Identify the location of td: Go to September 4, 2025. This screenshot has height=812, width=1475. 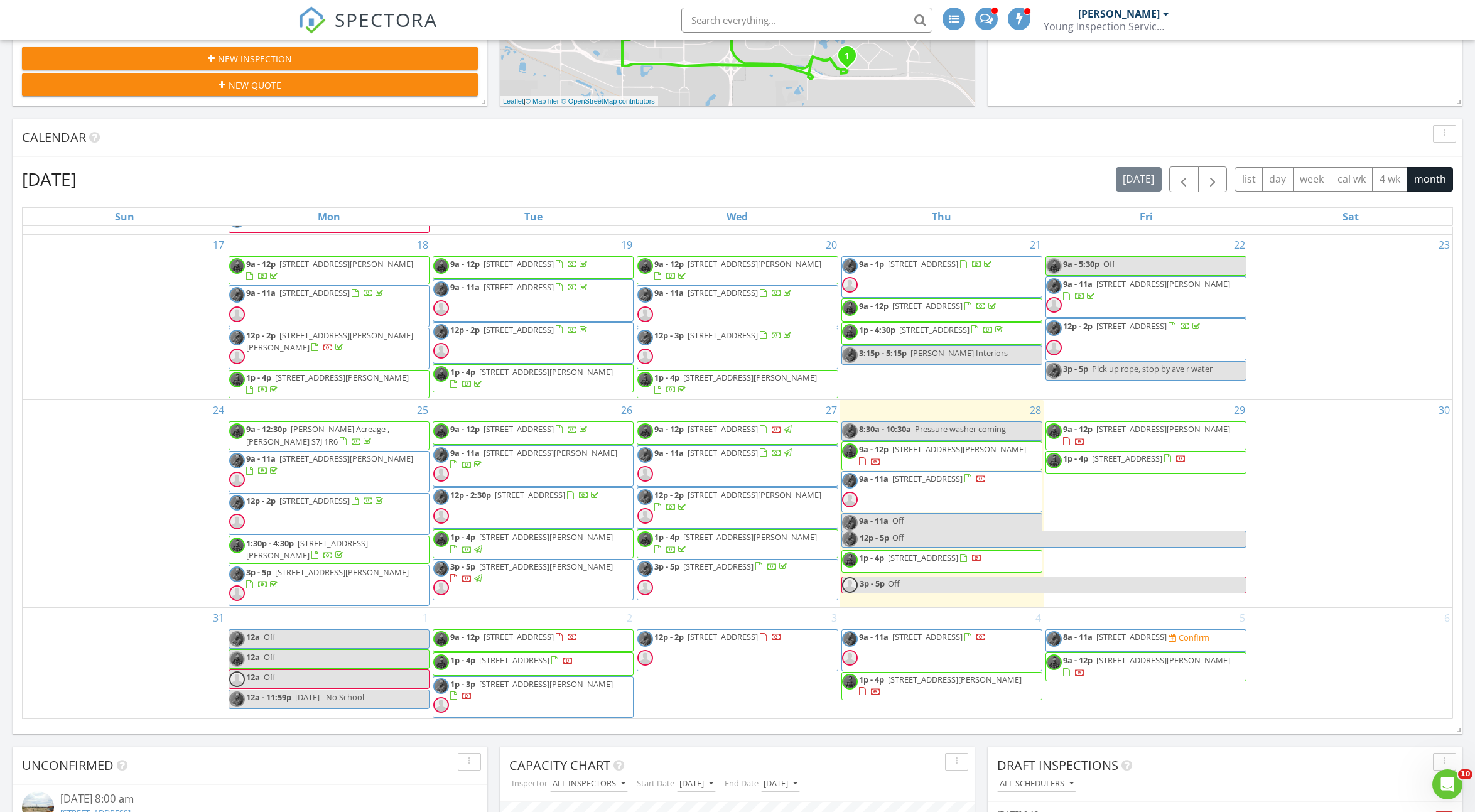
(941, 663).